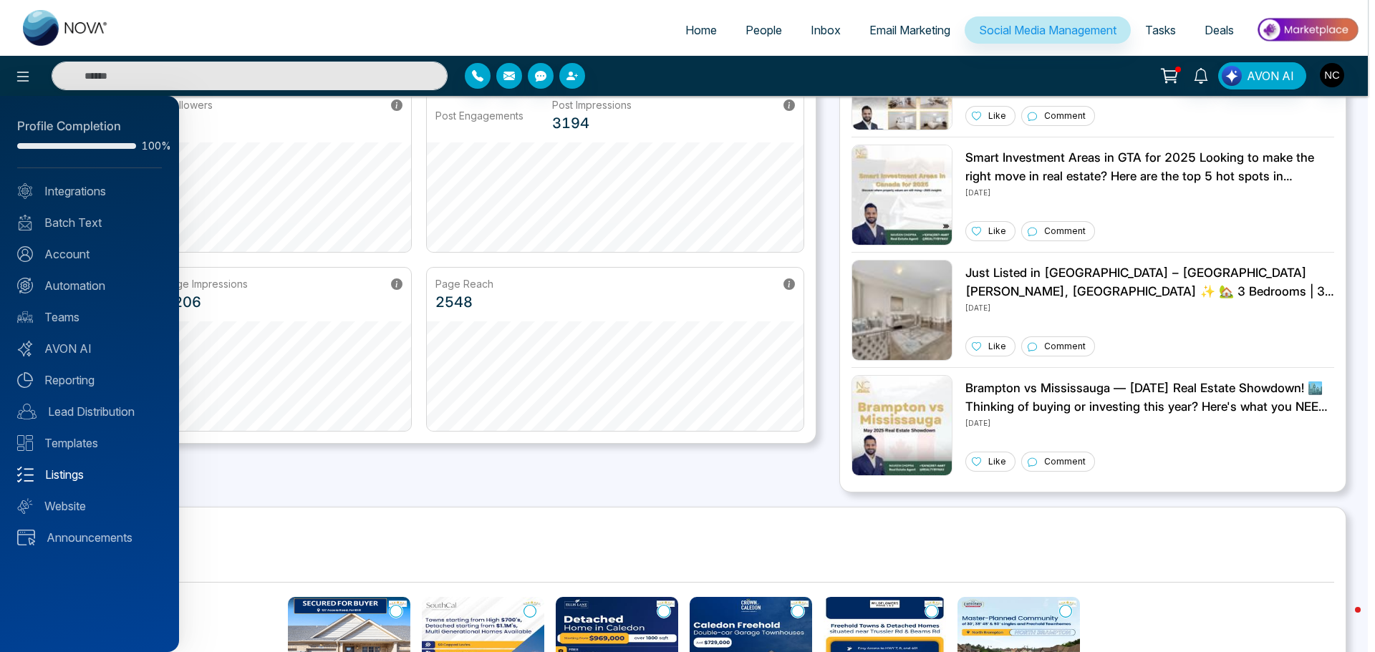  I want to click on img: Integrated.svg, so click(25, 191).